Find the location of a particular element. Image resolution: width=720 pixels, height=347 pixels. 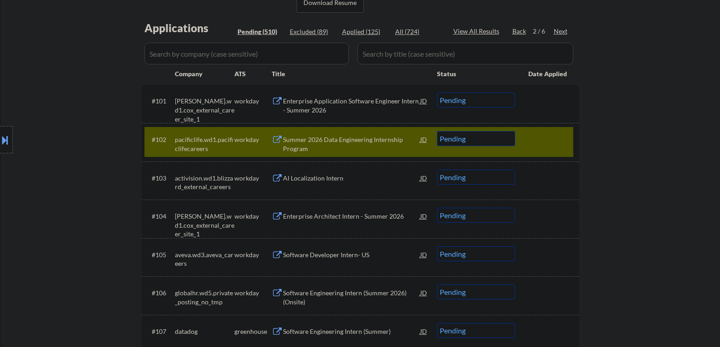

div: Back is located at coordinates (519, 31).